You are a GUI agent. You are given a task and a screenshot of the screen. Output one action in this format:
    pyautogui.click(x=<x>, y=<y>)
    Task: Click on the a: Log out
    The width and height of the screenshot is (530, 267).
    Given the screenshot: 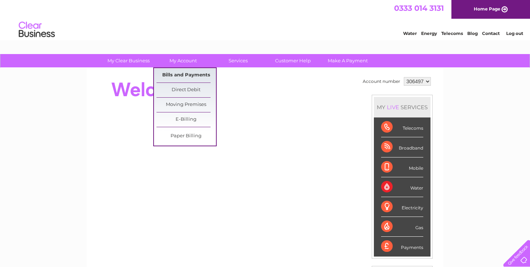 What is the action you would take?
    pyautogui.click(x=515, y=33)
    